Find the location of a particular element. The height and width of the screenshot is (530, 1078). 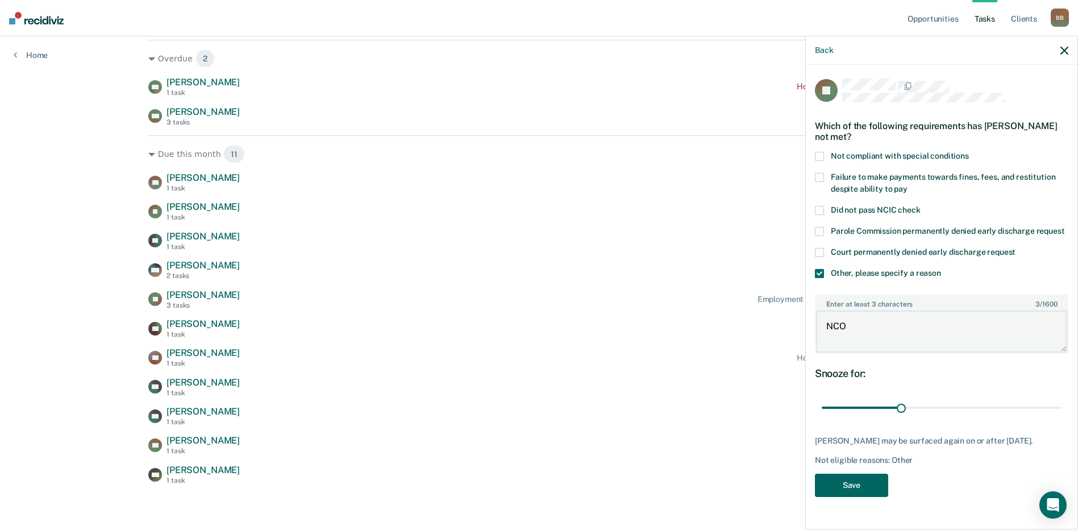

span: Court permanently denied early discharge request is located at coordinates (923, 252).